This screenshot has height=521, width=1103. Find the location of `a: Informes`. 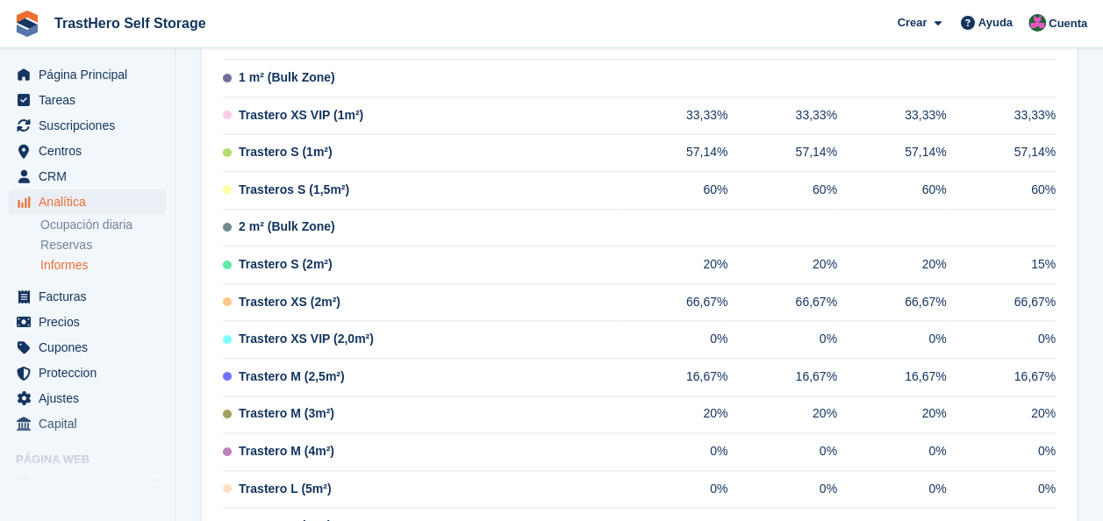

a: Informes is located at coordinates (103, 265).